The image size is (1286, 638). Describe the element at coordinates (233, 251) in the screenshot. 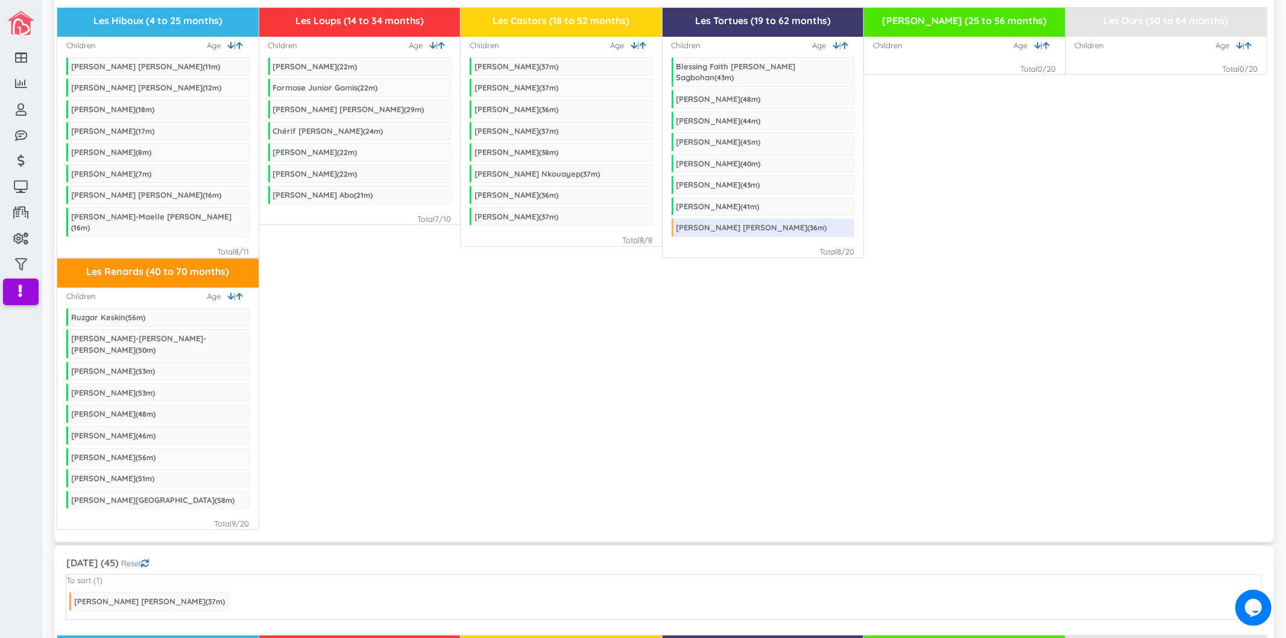

I see `div: Total /11` at that location.